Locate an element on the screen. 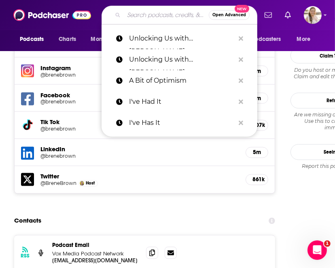 This screenshot has width=335, height=268. h3: RSS is located at coordinates (25, 256).